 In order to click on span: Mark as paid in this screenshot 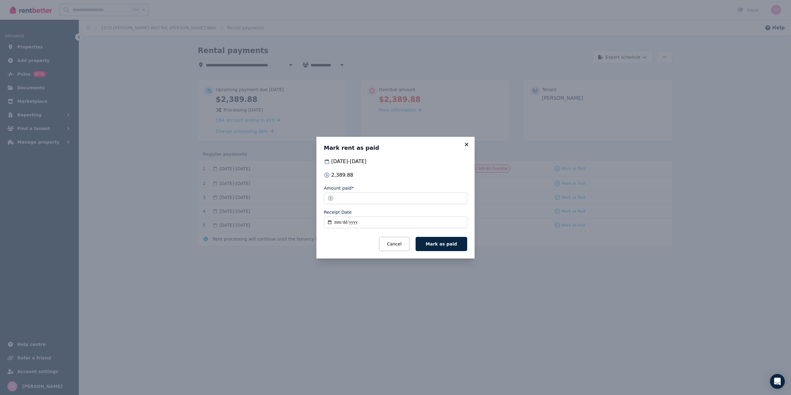, I will do `click(441, 244)`.